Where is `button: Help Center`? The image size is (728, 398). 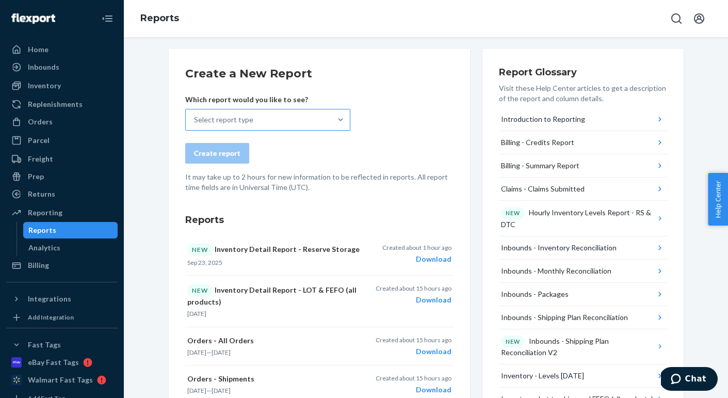
button: Help Center is located at coordinates (717, 199).